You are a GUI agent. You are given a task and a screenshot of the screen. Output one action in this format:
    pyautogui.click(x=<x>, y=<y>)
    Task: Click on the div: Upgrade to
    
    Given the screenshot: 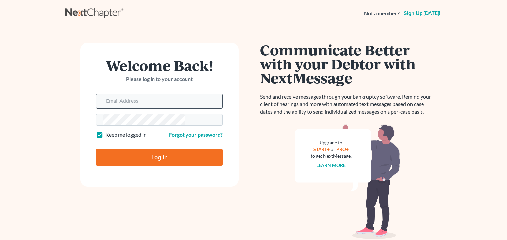 What is the action you would take?
    pyautogui.click(x=331, y=143)
    